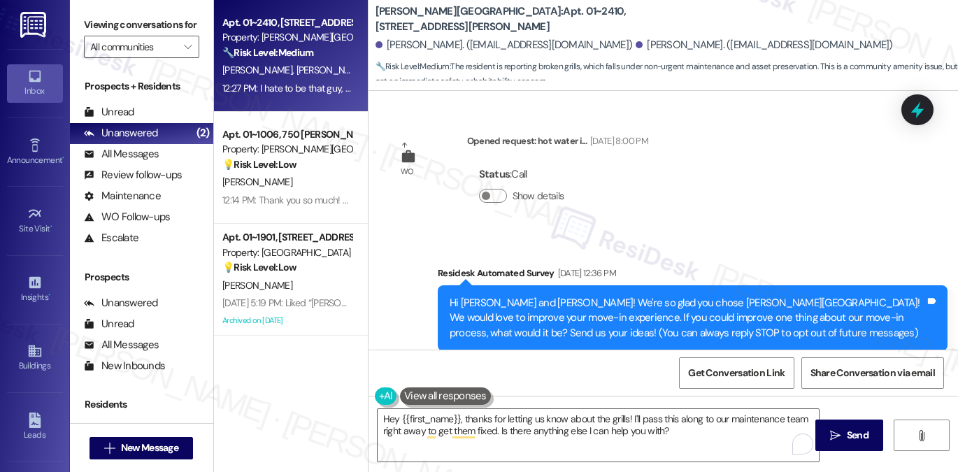 The image size is (958, 472). I want to click on div: Escalate, so click(111, 238).